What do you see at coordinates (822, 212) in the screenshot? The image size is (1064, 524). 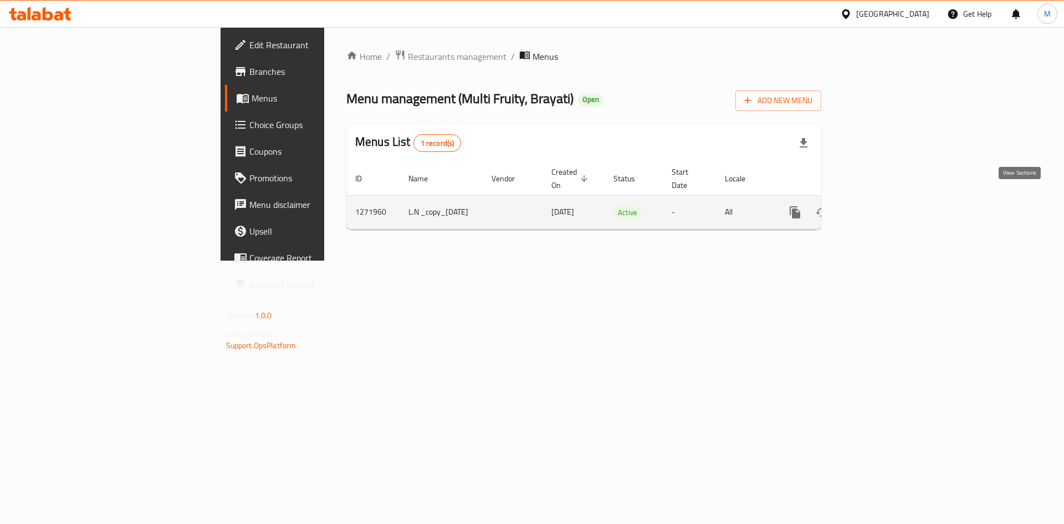 I see `button: Change Status` at bounding box center [822, 212].